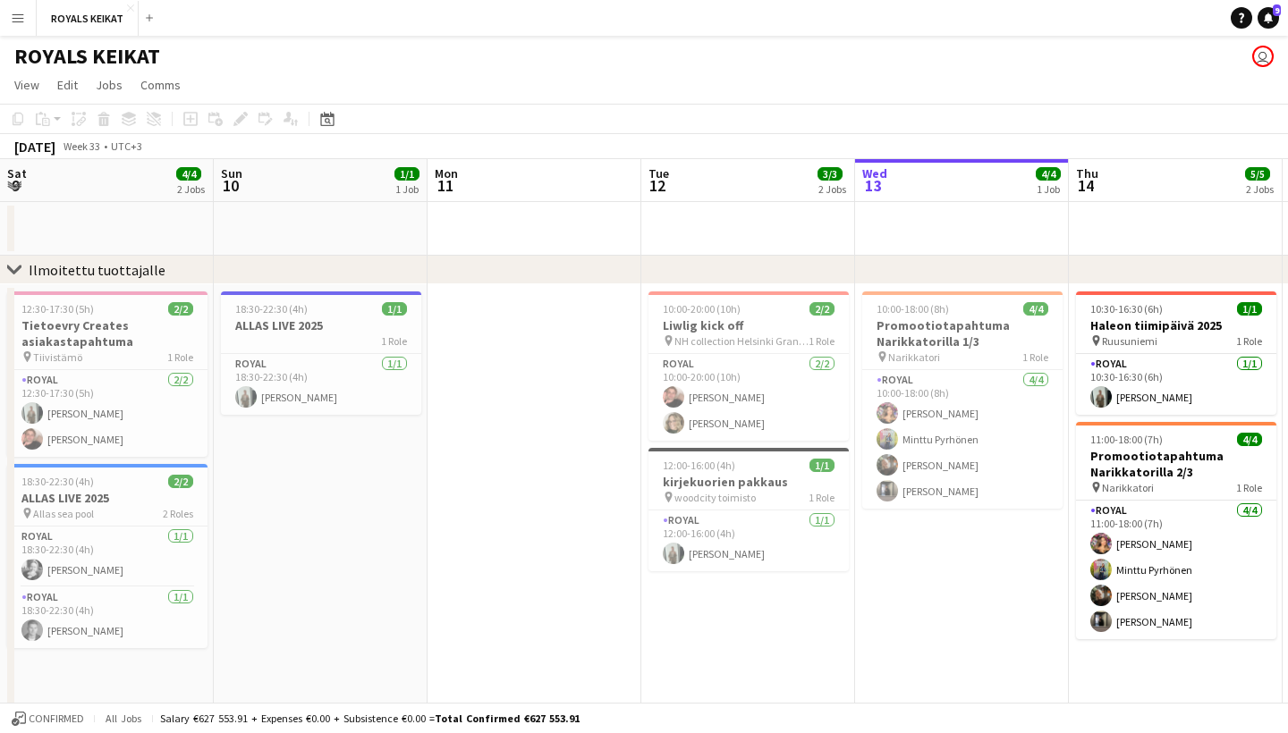 The height and width of the screenshot is (733, 1288). I want to click on h3: Promootiotapahtuma Narikkatorilla 2/3, so click(1176, 464).